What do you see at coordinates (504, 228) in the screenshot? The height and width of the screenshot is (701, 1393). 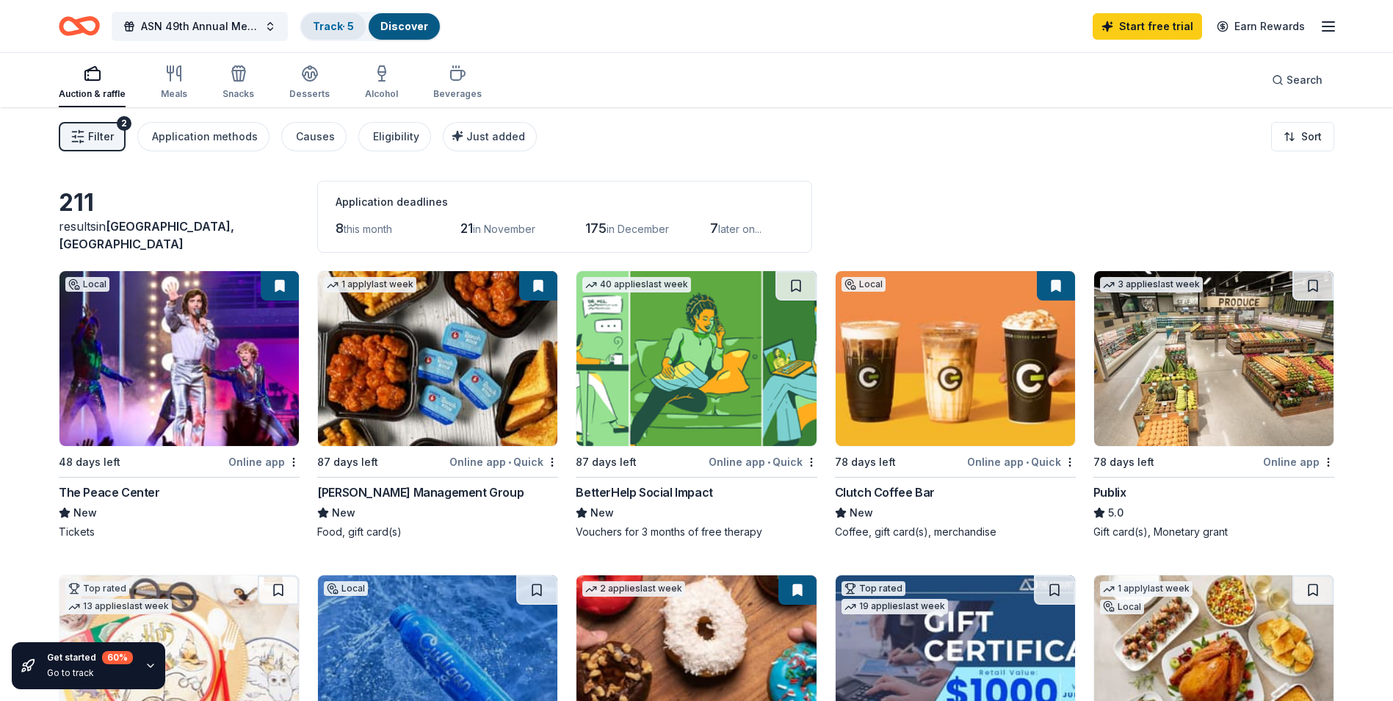 I see `span: in November` at bounding box center [504, 228].